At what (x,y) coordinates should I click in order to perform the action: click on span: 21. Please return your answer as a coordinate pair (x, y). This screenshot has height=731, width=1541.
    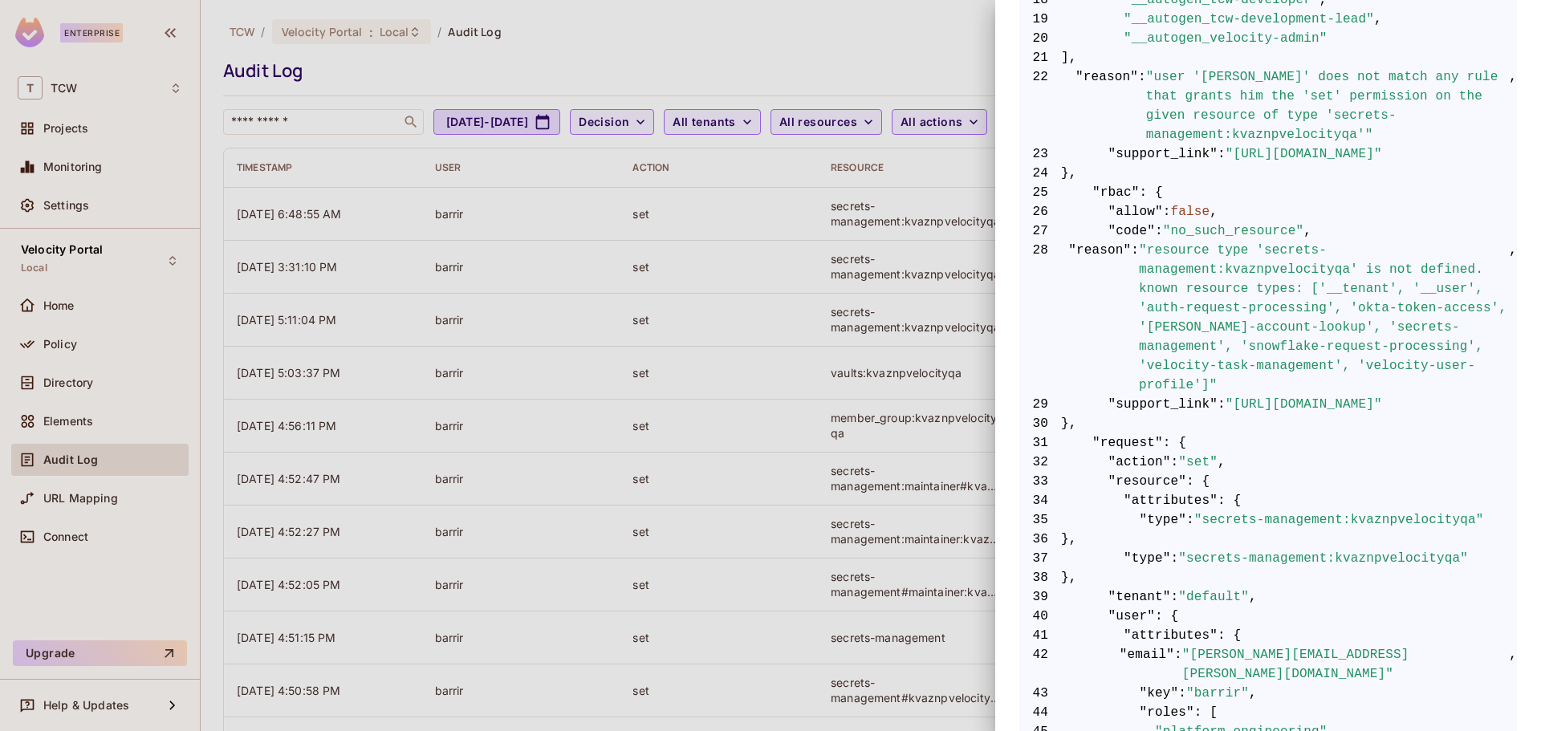
    Looking at the image, I should click on (1040, 58).